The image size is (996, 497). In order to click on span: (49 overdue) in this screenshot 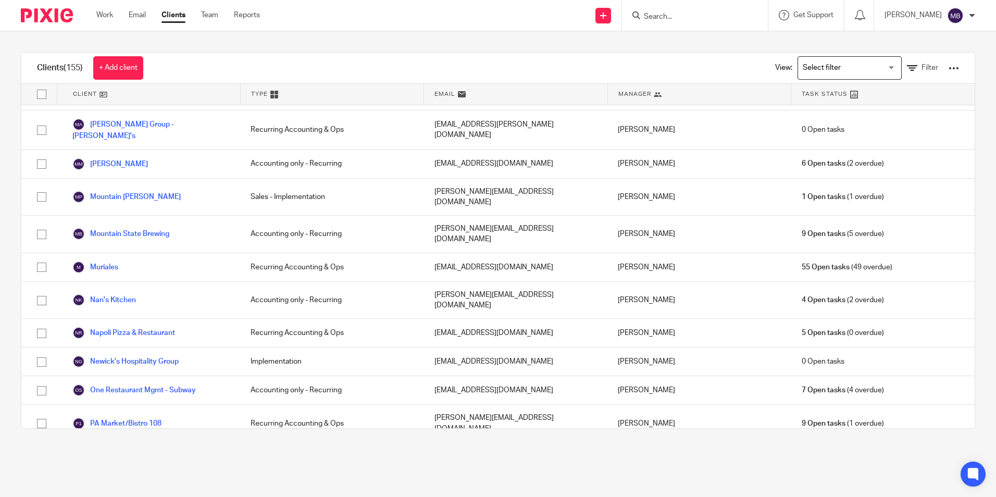, I will do `click(847, 267)`.